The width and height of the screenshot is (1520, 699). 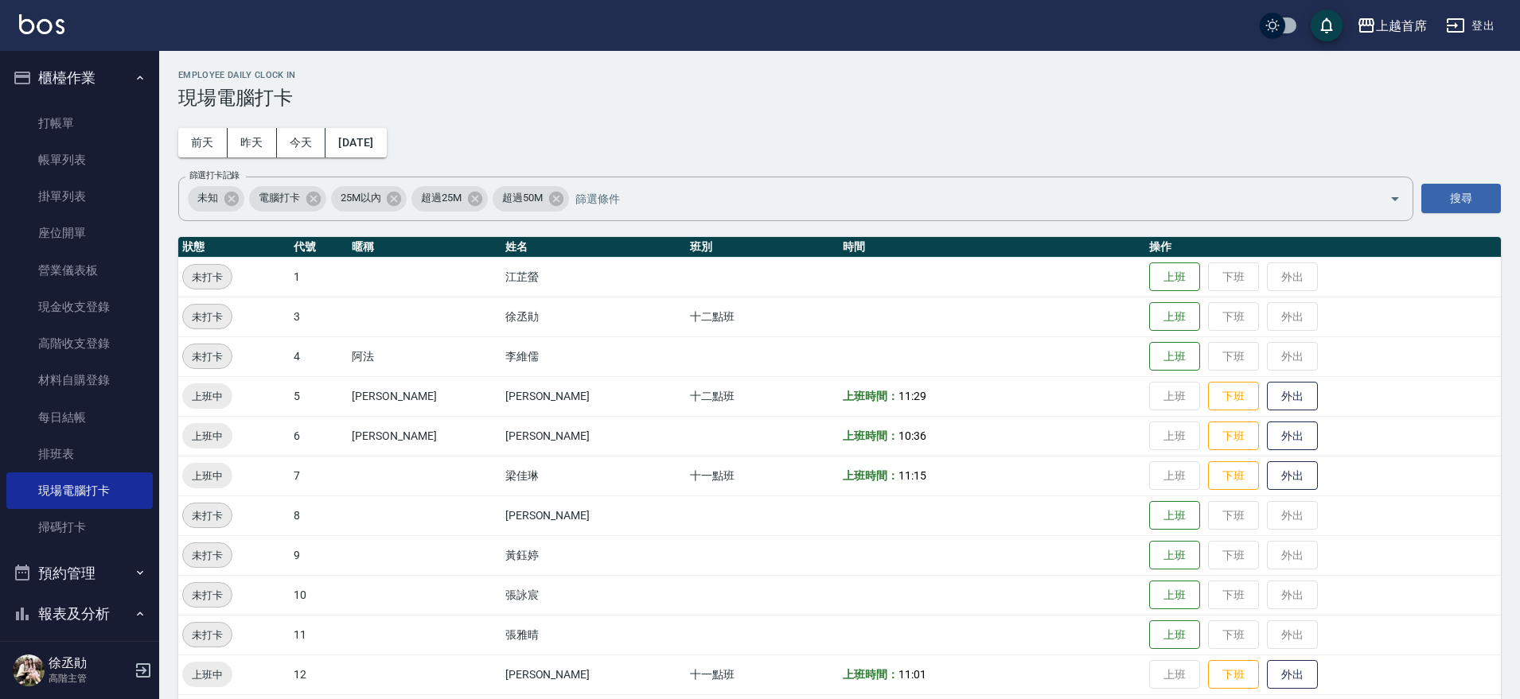 I want to click on p: 高階主管, so click(x=89, y=679).